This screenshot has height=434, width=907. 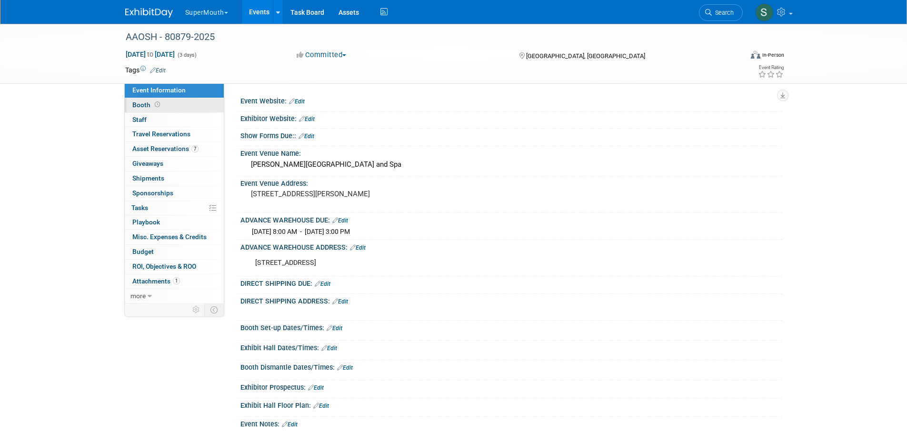 I want to click on div: Show Forms Due::, so click(x=511, y=135).